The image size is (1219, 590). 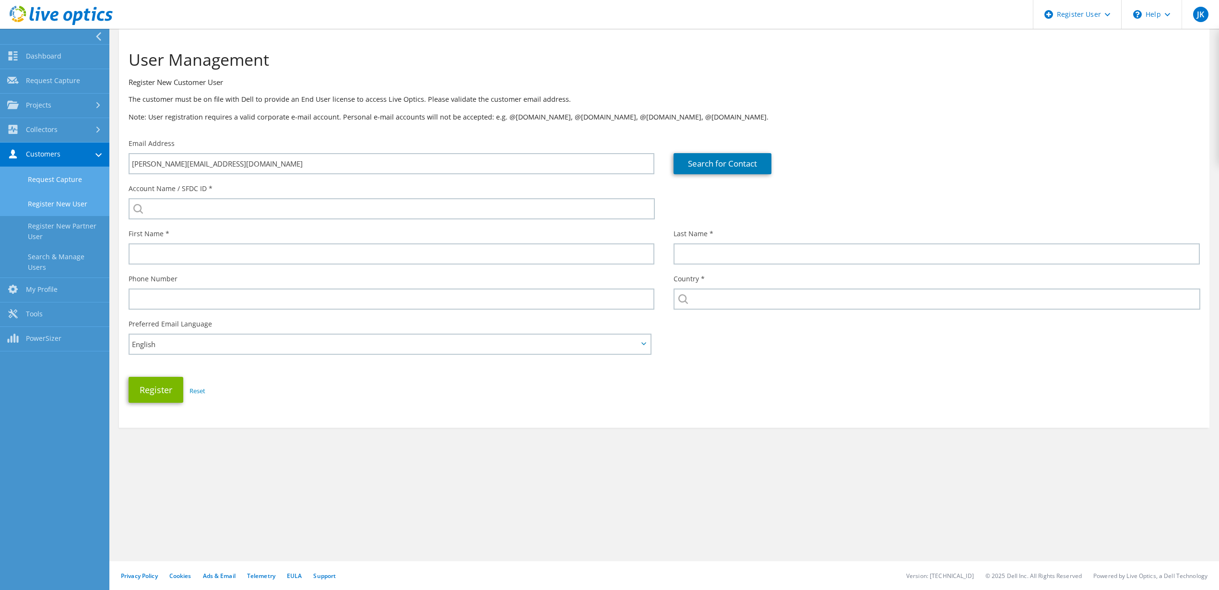 I want to click on span: JK, so click(x=1201, y=14).